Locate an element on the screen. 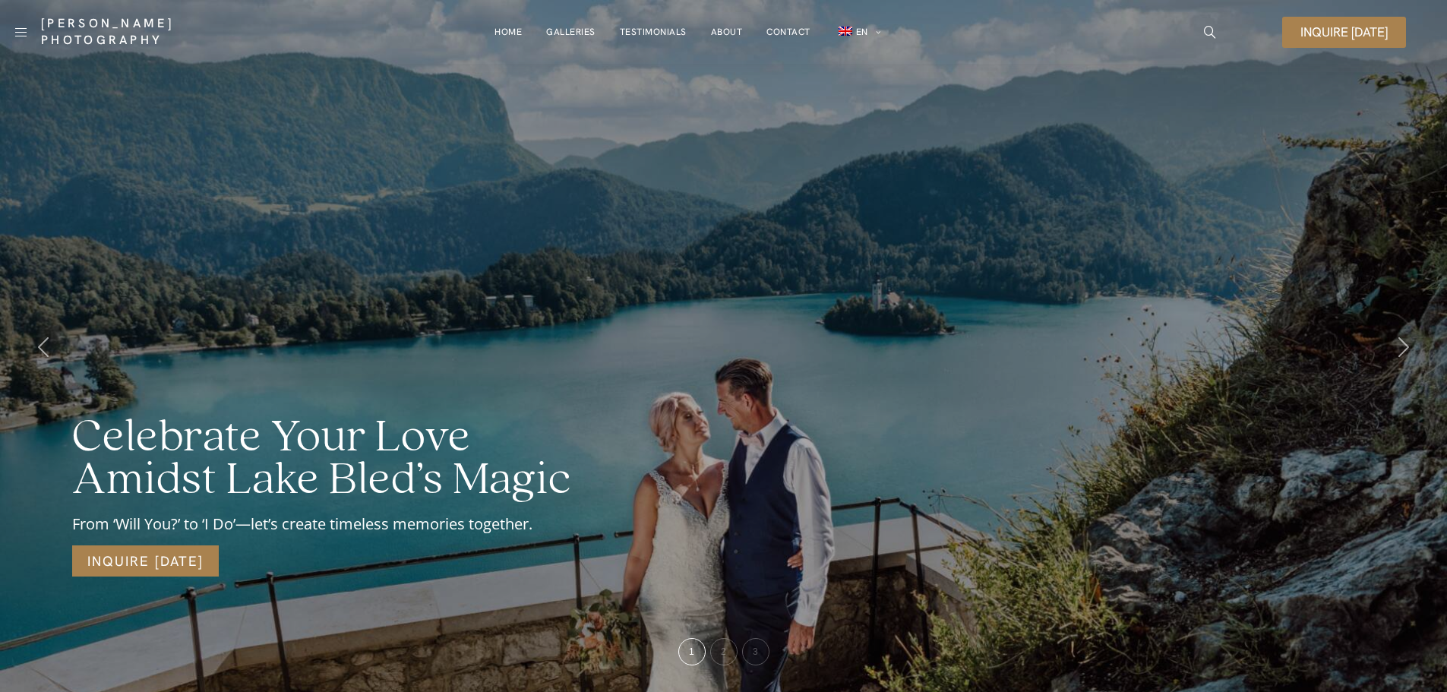 Image resolution: width=1447 pixels, height=692 pixels. span: EN is located at coordinates (862, 32).